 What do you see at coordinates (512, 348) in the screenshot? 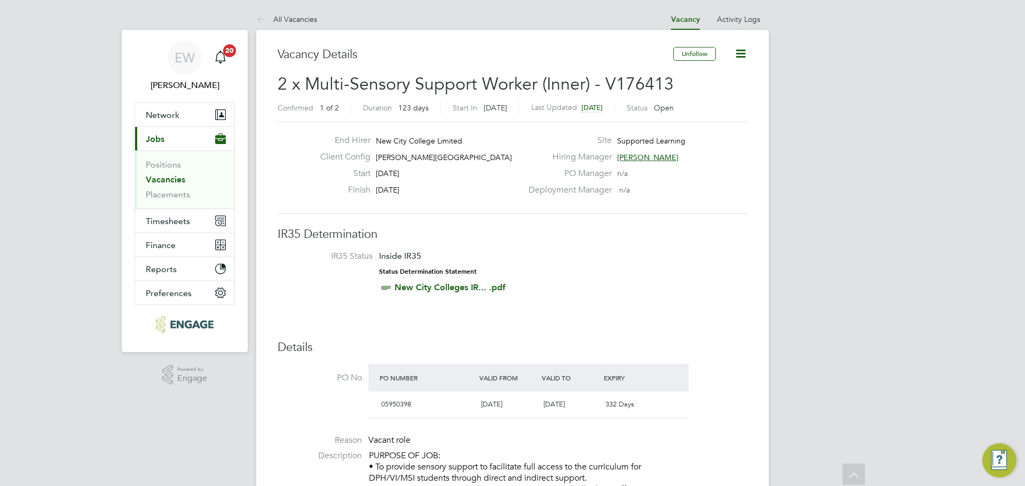
I see `h3: Details` at bounding box center [512, 348].